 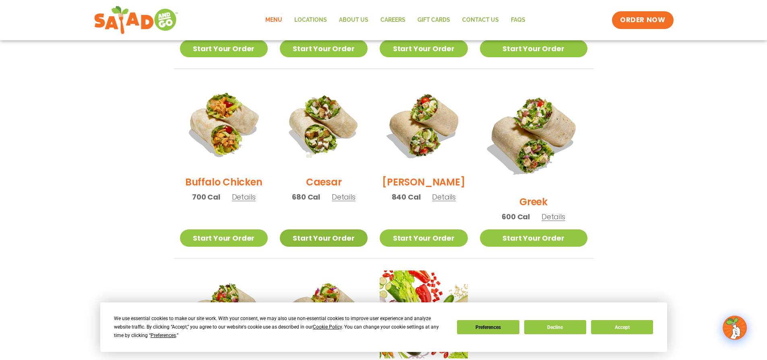 I want to click on button: Preferences, so click(x=488, y=326).